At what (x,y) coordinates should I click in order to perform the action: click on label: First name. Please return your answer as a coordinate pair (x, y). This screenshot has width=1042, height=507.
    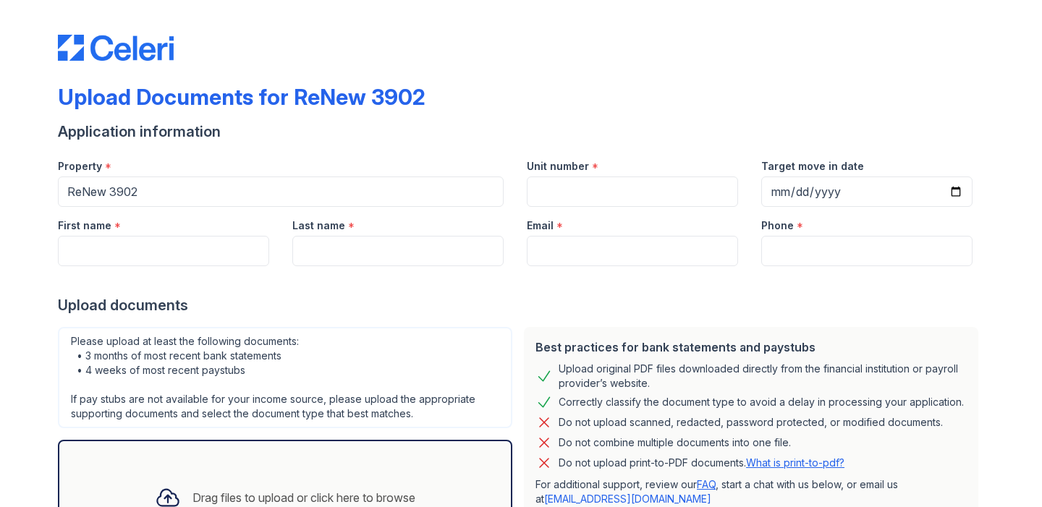
    Looking at the image, I should click on (85, 226).